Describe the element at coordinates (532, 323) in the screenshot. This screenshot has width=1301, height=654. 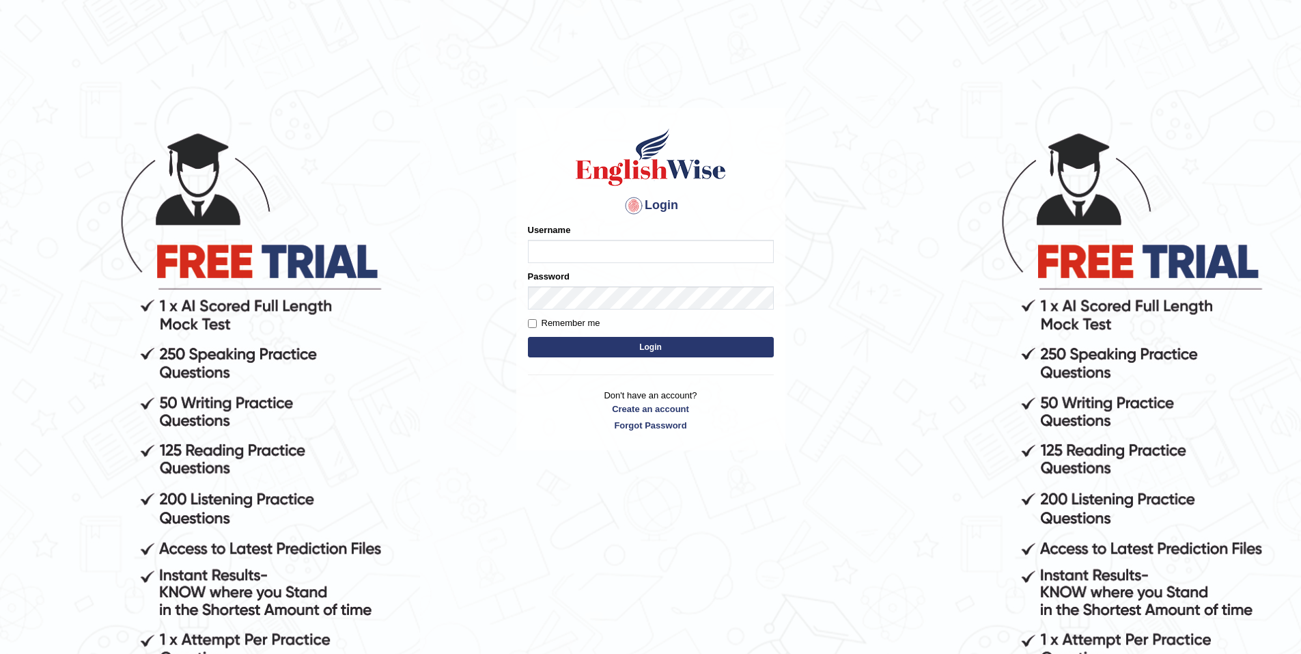
I see `input: Remember me` at that location.